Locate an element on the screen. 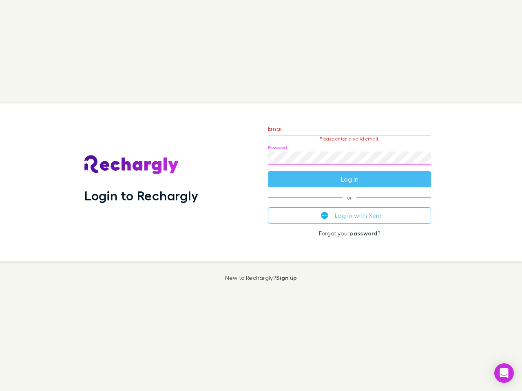 This screenshot has width=522, height=391. a: password is located at coordinates (363, 233).